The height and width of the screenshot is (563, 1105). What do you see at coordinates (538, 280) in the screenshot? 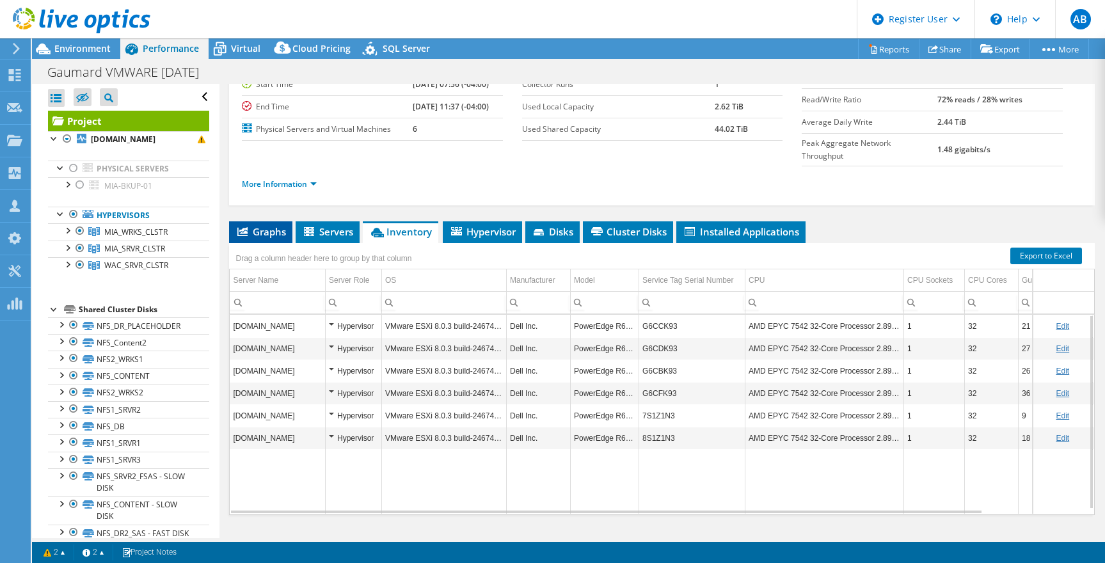
I see `td: Manufacturer Column` at bounding box center [538, 280].